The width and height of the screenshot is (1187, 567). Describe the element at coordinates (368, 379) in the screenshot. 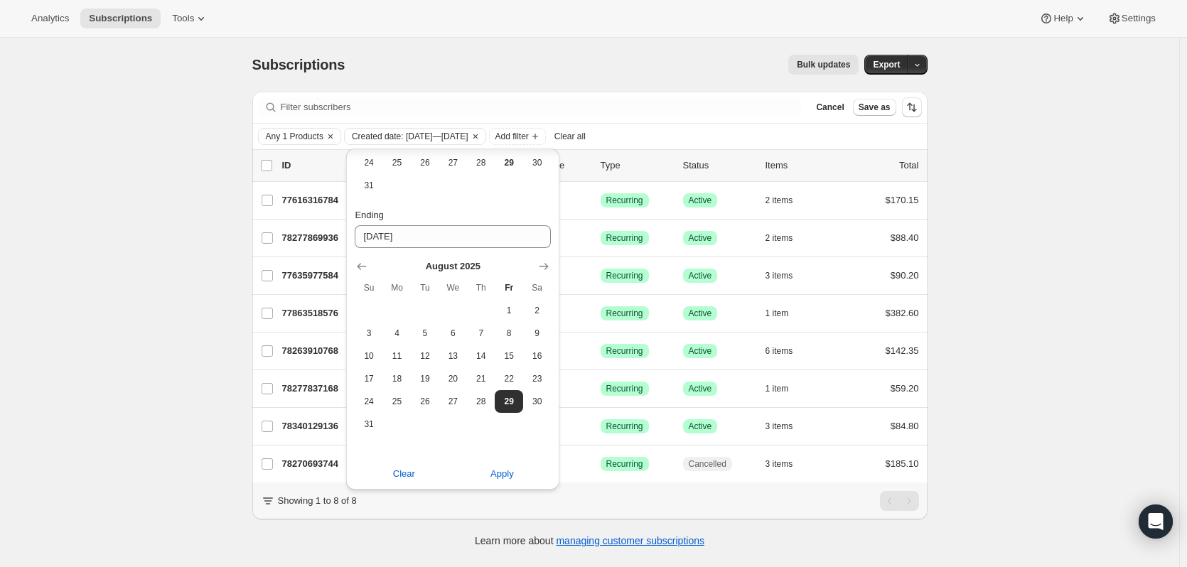

I see `button: Sunday August 17 2025` at that location.